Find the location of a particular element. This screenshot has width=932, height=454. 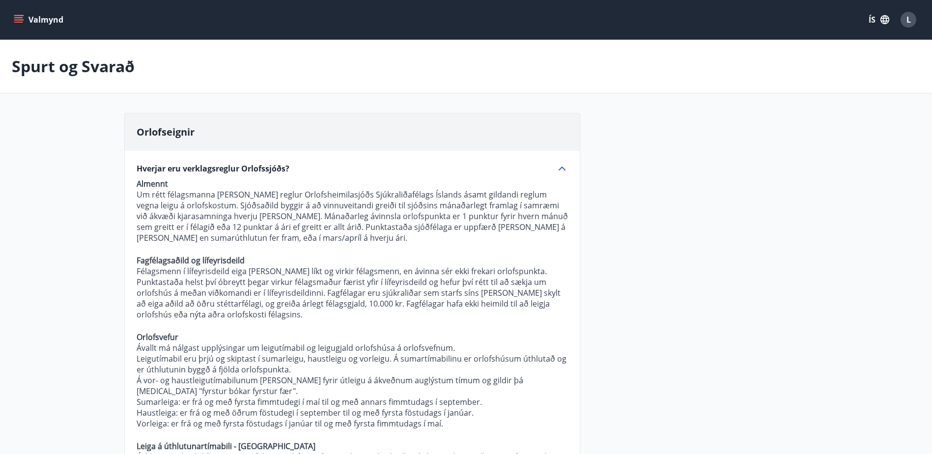

div: Hverjar eru verklagsreglur Orlofssjóðs? is located at coordinates (352, 168).